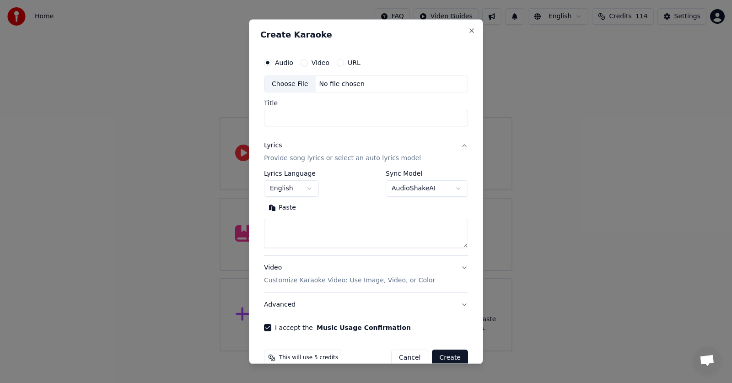 The image size is (732, 383). What do you see at coordinates (366, 152) in the screenshot?
I see `button: LyricsProvide song lyrics or select an auto lyrics model` at bounding box center [366, 152].